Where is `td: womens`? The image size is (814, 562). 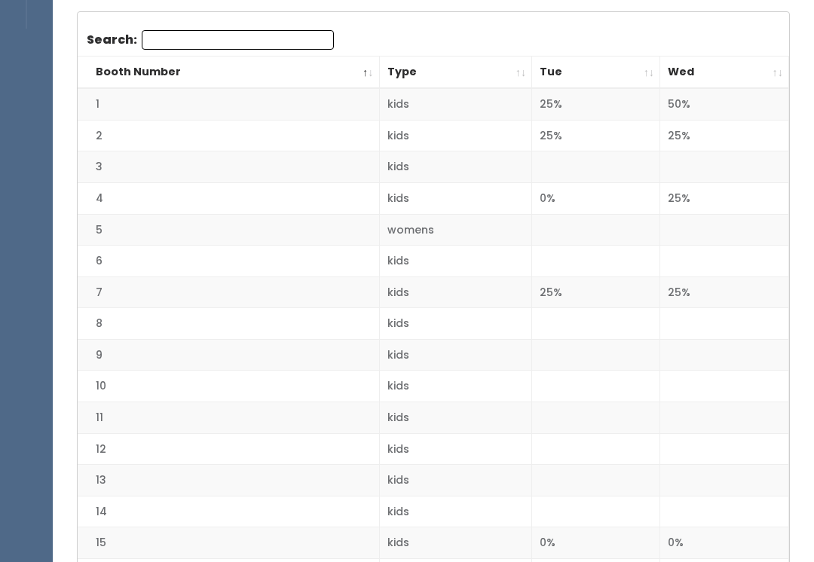
td: womens is located at coordinates (455, 230).